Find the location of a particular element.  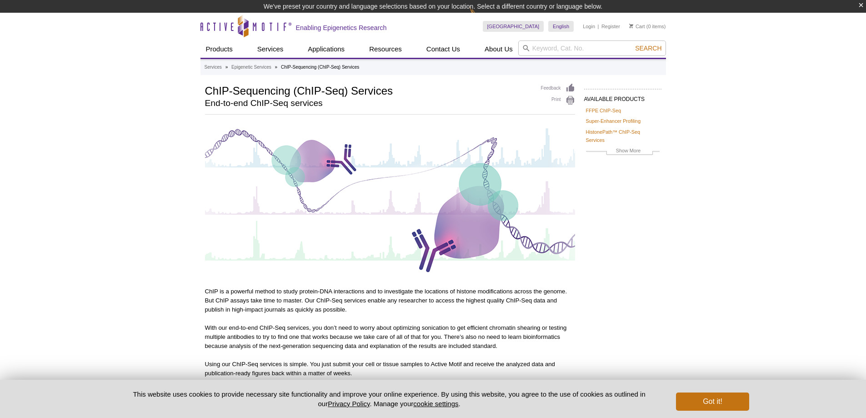

a: Resources is located at coordinates (385, 49).